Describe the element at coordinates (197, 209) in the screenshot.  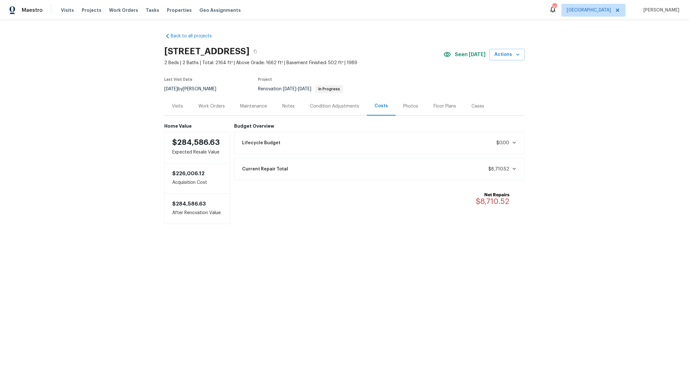
I see `div: After Renovation Value` at that location.